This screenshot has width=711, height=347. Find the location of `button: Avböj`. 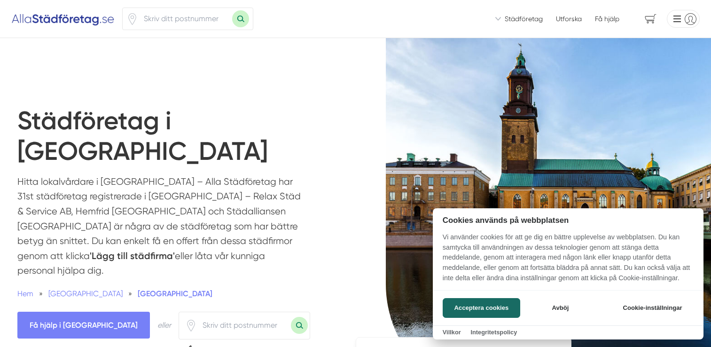

button: Avböj is located at coordinates (560, 308).